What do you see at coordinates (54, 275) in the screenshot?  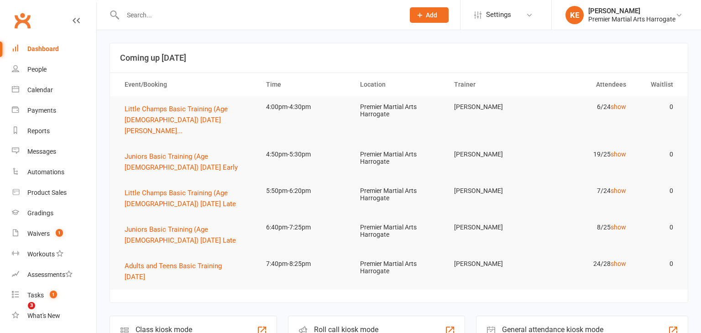 I see `a: Assessments` at bounding box center [54, 275].